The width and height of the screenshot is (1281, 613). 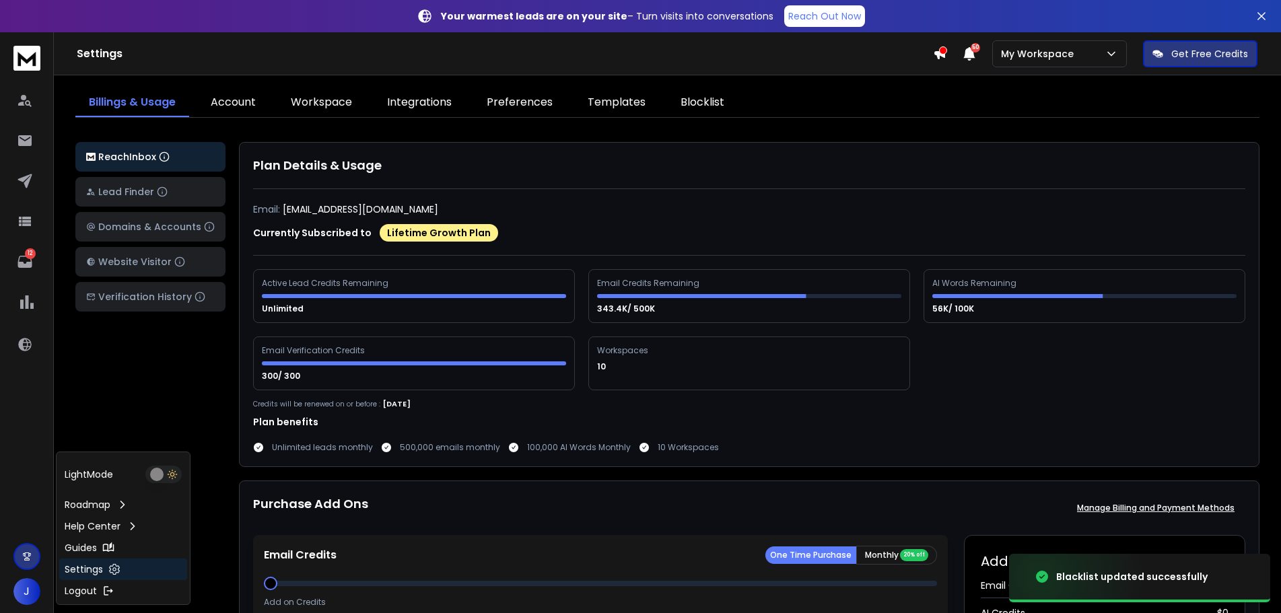 I want to click on p: Email Credits, so click(x=300, y=555).